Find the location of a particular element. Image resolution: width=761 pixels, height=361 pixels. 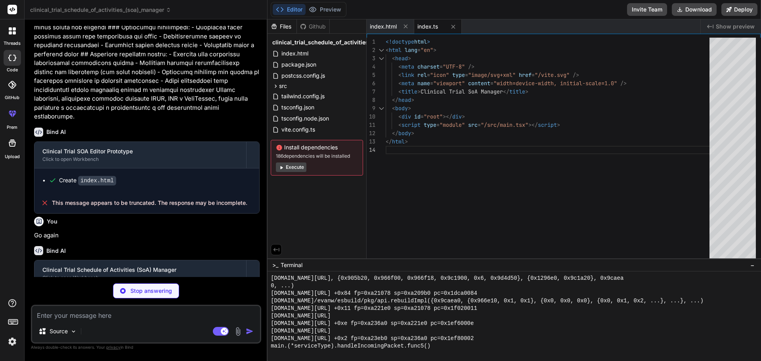

span: package.json is located at coordinates (299, 65).